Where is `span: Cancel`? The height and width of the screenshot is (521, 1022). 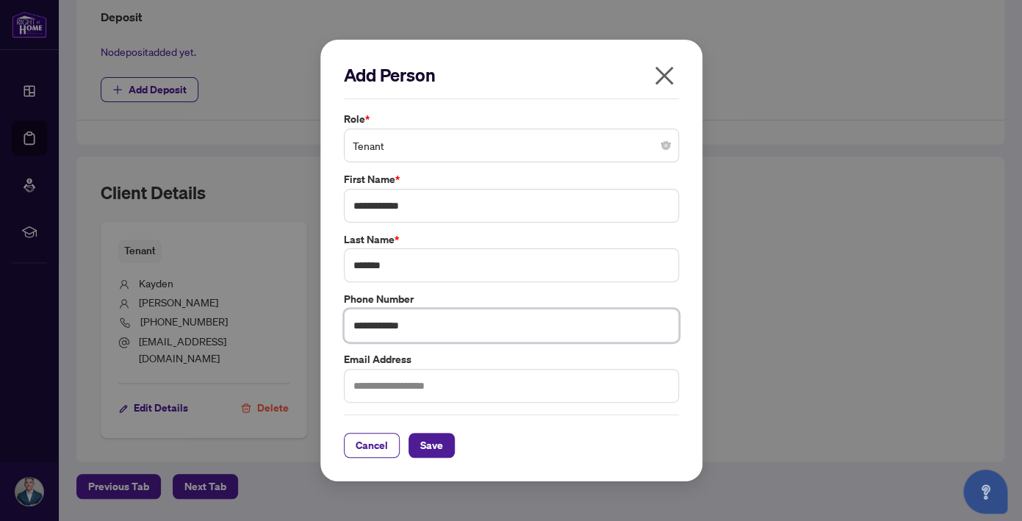 span: Cancel is located at coordinates (372, 445).